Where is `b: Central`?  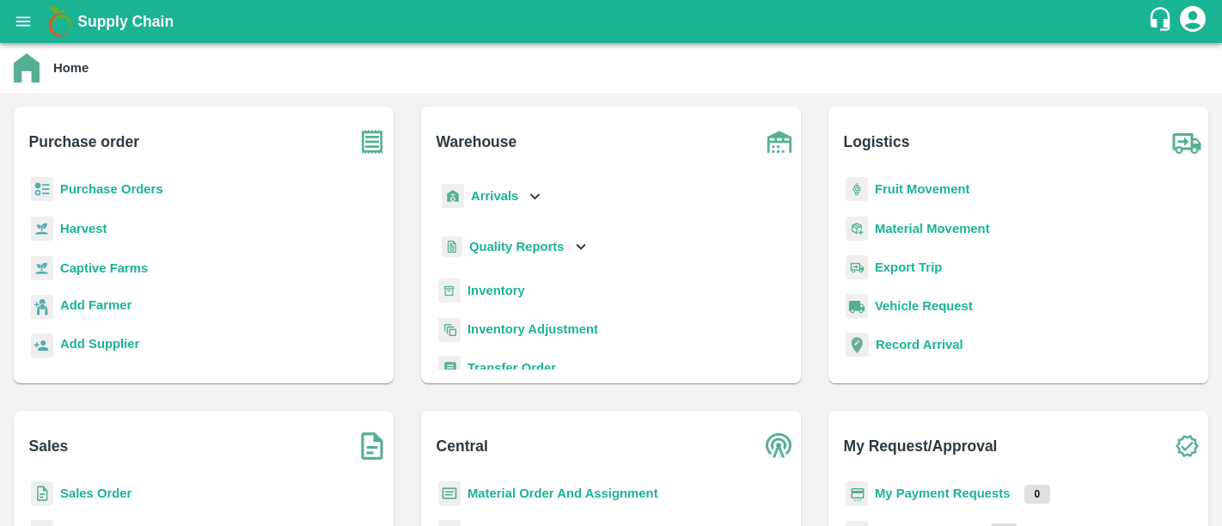 b: Central is located at coordinates (462, 446).